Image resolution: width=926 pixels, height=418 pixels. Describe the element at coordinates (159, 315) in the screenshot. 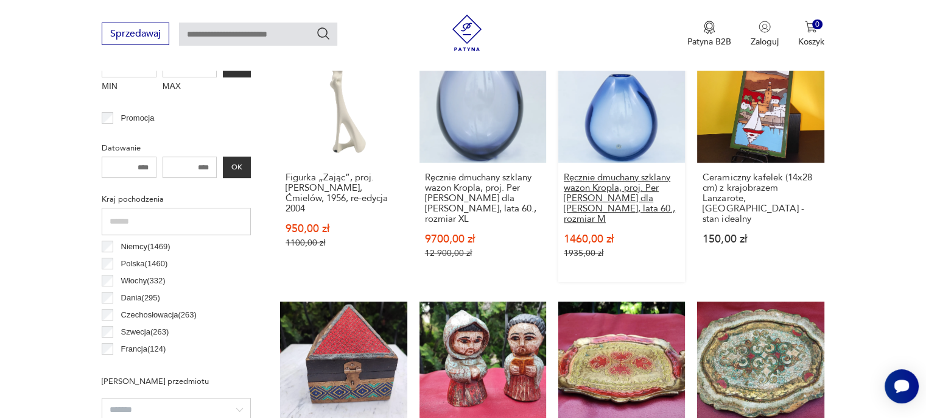

I see `p: Czechosłowacja ( 263 )` at that location.